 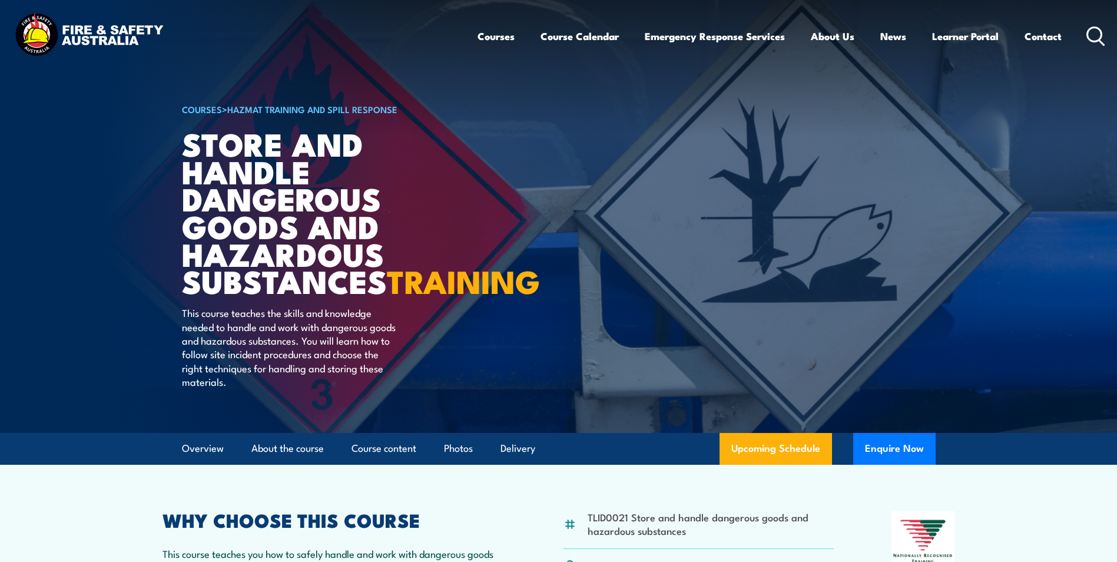 What do you see at coordinates (580, 36) in the screenshot?
I see `a: Course Calendar` at bounding box center [580, 36].